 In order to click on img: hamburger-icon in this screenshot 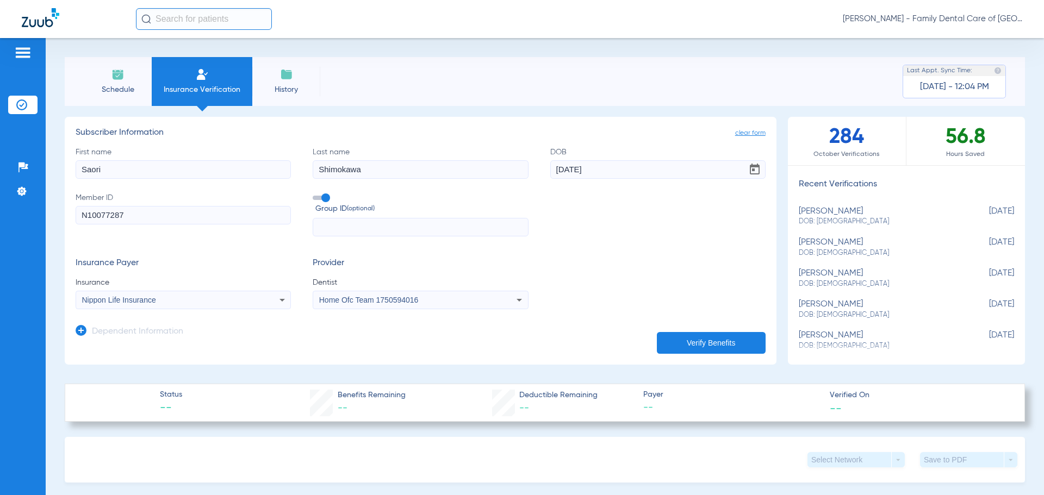, I will do `click(23, 53)`.